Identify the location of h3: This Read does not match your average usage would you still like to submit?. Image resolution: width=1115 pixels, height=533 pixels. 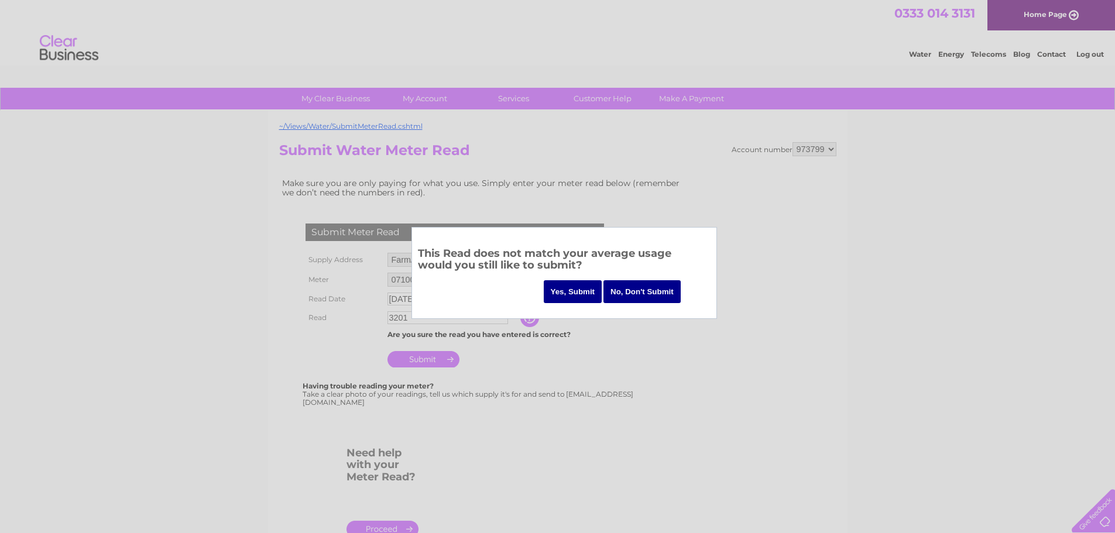
(564, 261).